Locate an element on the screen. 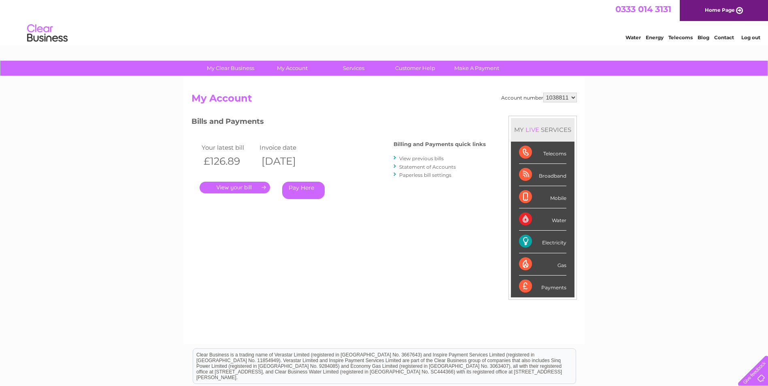 The height and width of the screenshot is (386, 768). span: 0333 014 3131 is located at coordinates (643, 9).